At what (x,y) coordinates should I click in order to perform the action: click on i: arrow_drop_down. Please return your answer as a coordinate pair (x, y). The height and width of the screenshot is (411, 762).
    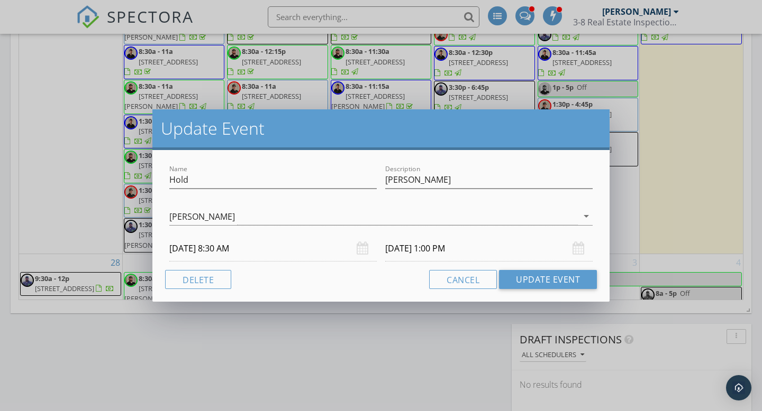
    Looking at the image, I should click on (586, 216).